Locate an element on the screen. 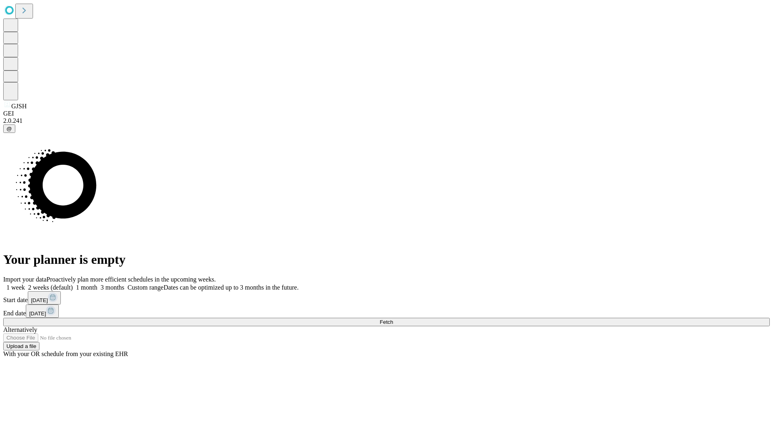 This screenshot has width=773, height=435. div: End date is located at coordinates (386, 311).